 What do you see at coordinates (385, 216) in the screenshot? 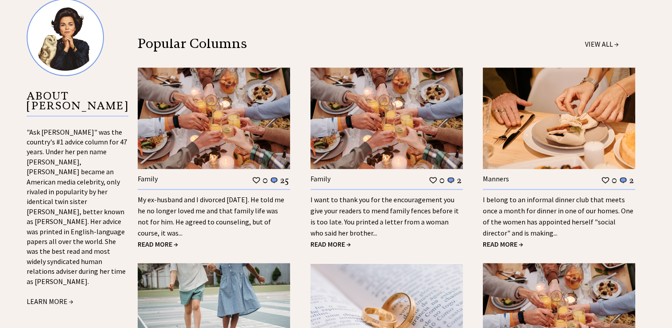
I see `a: I want to thank you for the encouragement you give your readers to mend family fences before it i...` at bounding box center [385, 216].